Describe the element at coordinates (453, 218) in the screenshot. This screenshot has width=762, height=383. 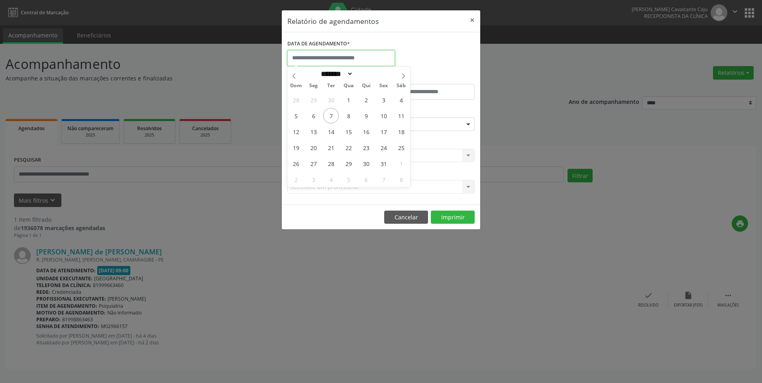
I see `button: Imprimir` at that location.